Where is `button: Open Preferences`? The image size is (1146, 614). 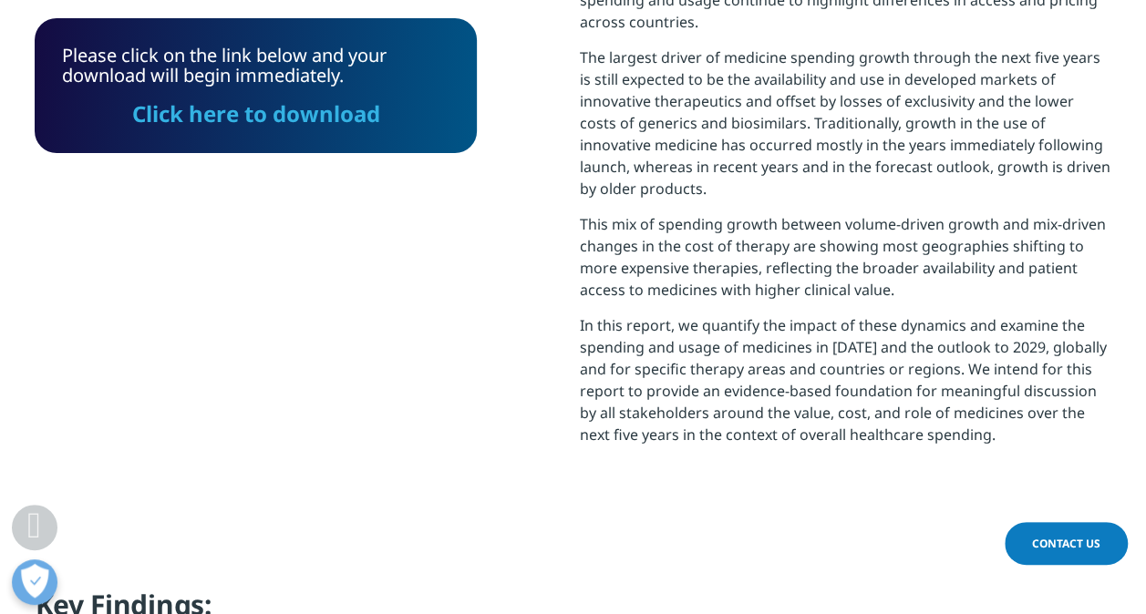
button: Open Preferences is located at coordinates (35, 582).